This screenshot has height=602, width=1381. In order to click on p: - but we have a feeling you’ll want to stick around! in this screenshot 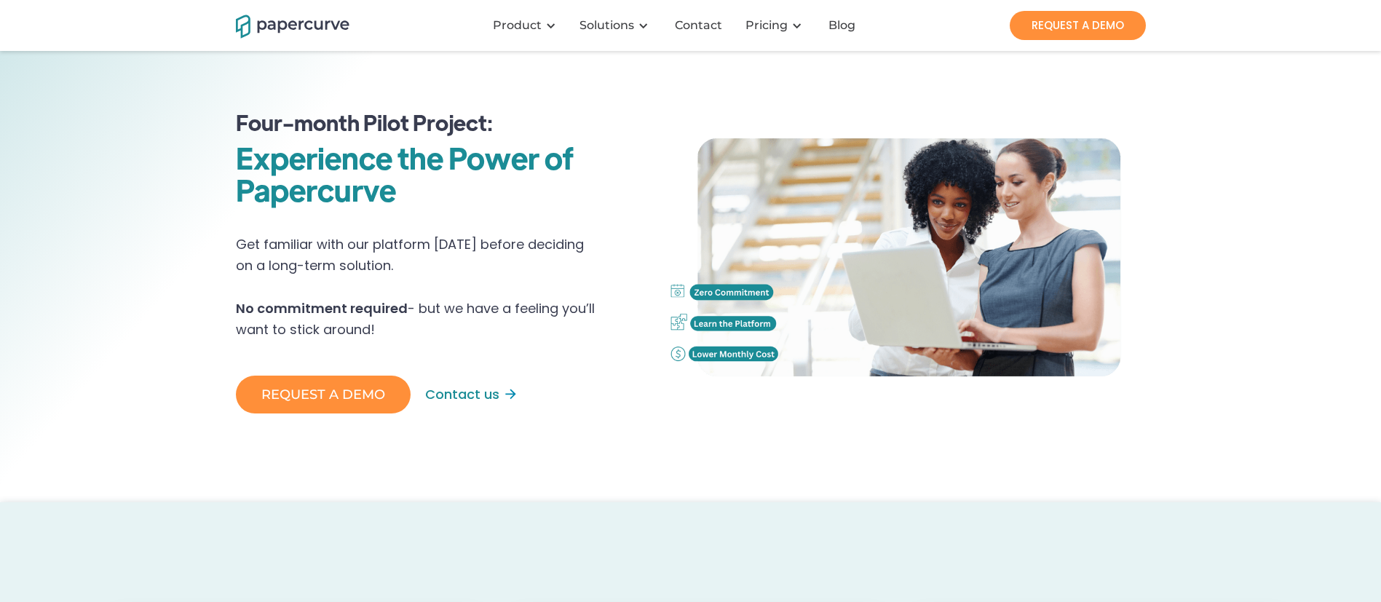, I will do `click(416, 323)`.